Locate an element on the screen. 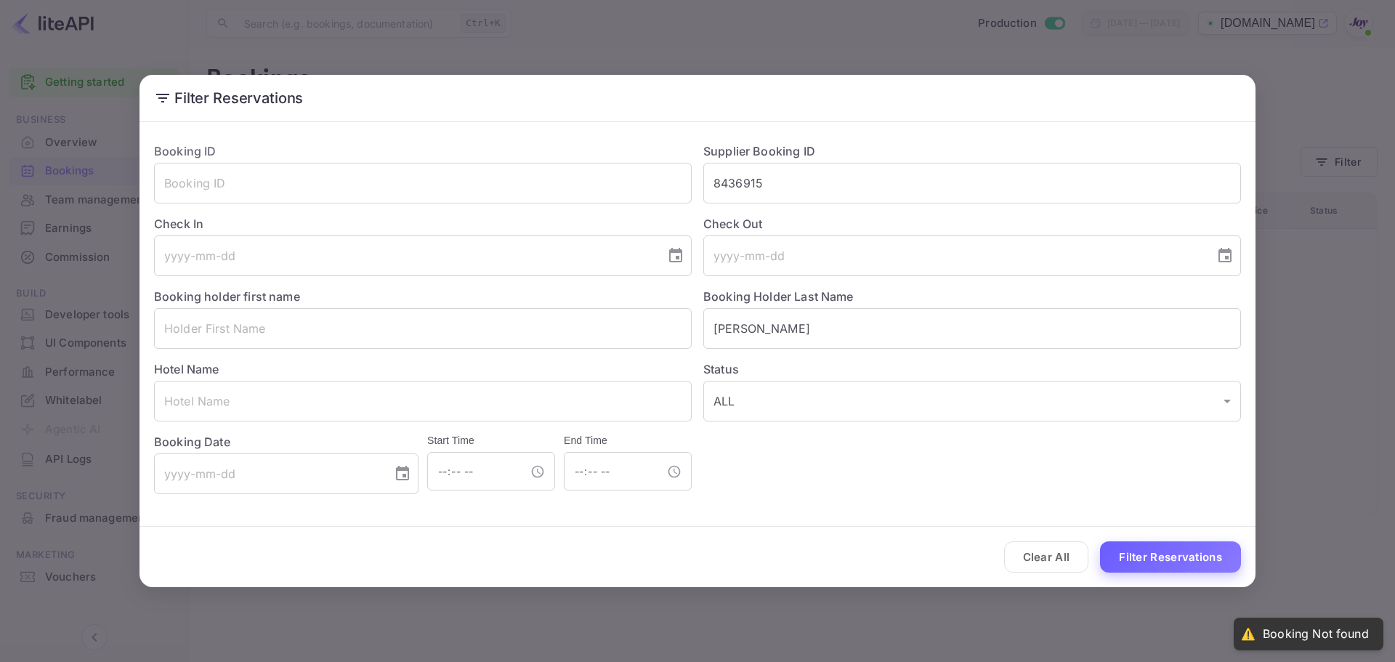  label: Booking ID is located at coordinates (185, 151).